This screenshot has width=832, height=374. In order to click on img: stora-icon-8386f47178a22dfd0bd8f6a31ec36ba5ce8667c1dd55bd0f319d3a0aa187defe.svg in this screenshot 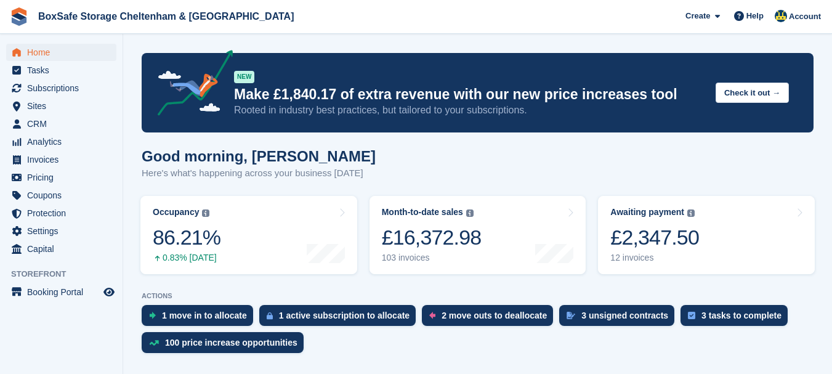, I will do `click(19, 17)`.